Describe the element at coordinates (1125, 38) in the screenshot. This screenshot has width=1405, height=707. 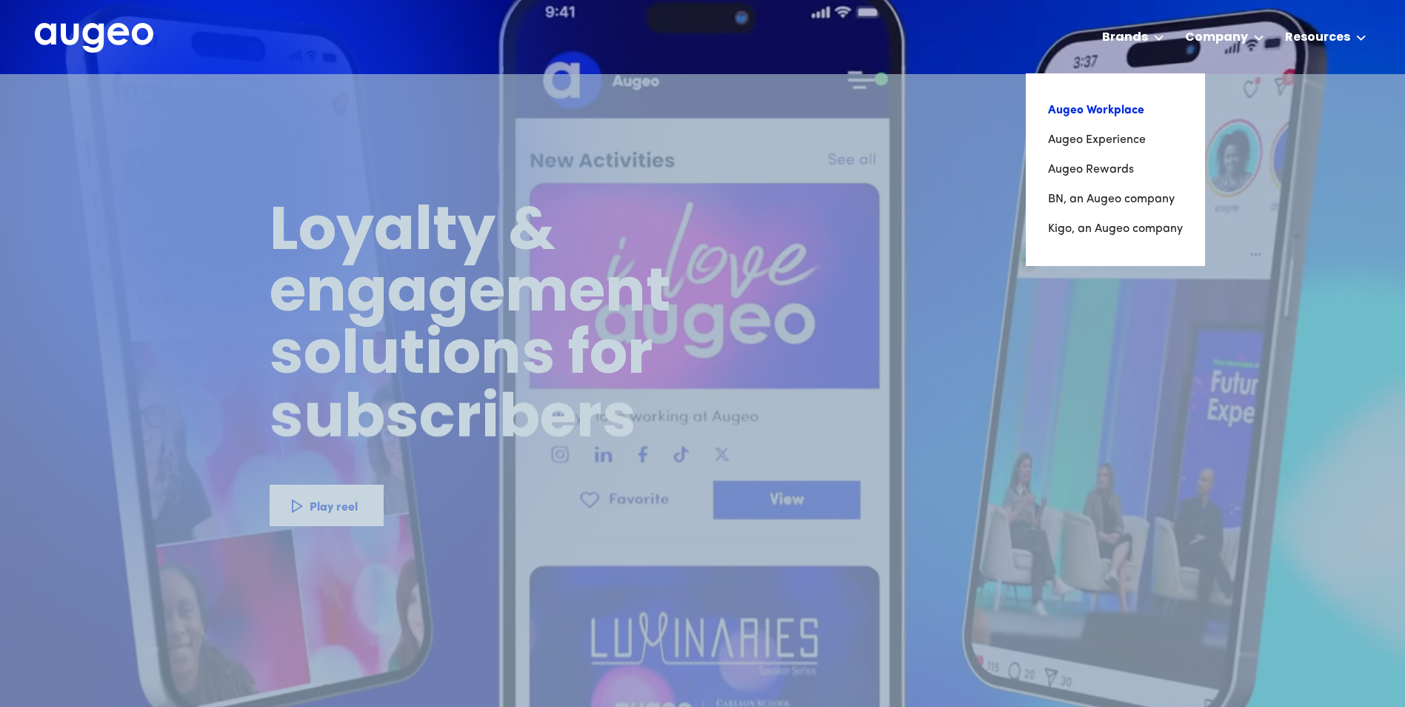
I see `div: Brands` at that location.